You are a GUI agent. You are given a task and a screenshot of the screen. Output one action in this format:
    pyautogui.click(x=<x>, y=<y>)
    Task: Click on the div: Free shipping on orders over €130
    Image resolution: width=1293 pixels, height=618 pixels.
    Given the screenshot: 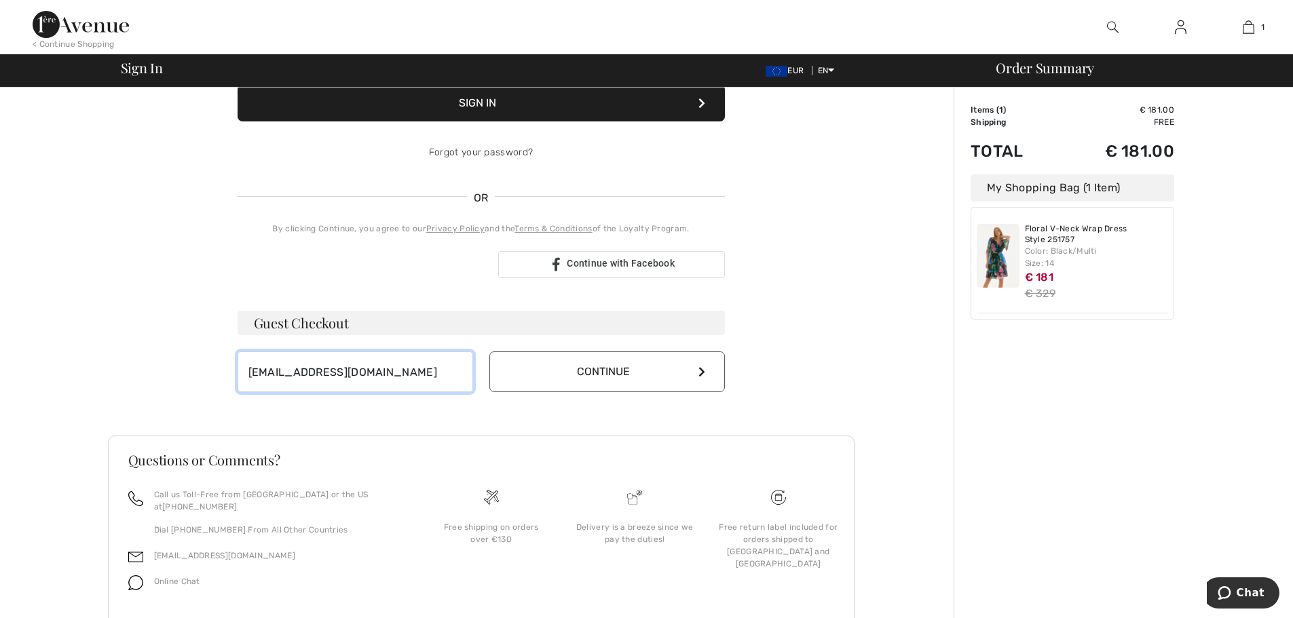 What is the action you would take?
    pyautogui.click(x=491, y=533)
    